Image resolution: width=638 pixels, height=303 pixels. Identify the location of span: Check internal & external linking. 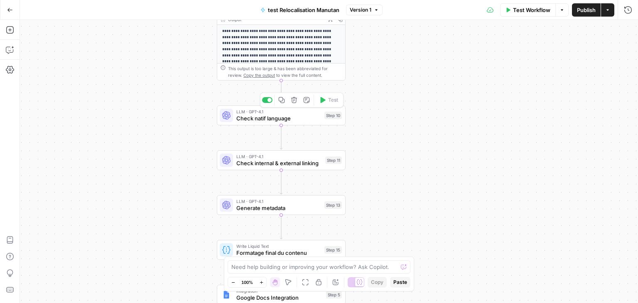
(279, 163).